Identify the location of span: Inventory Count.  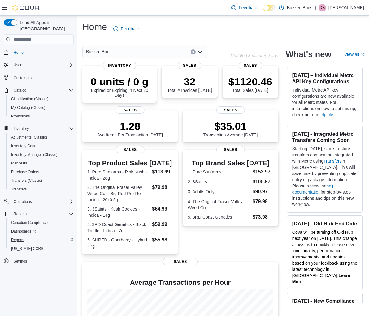
(24, 146).